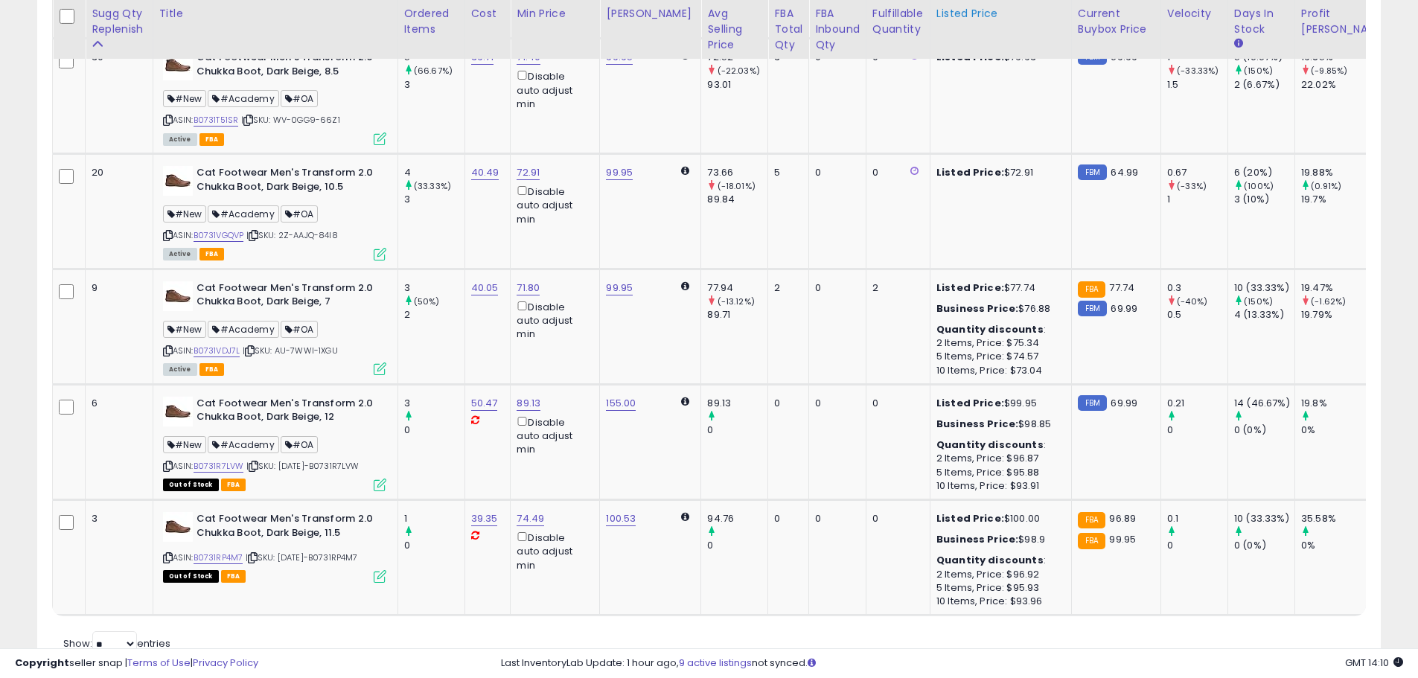  What do you see at coordinates (998, 288) in the screenshot?
I see `div: $77.74` at bounding box center [998, 288].